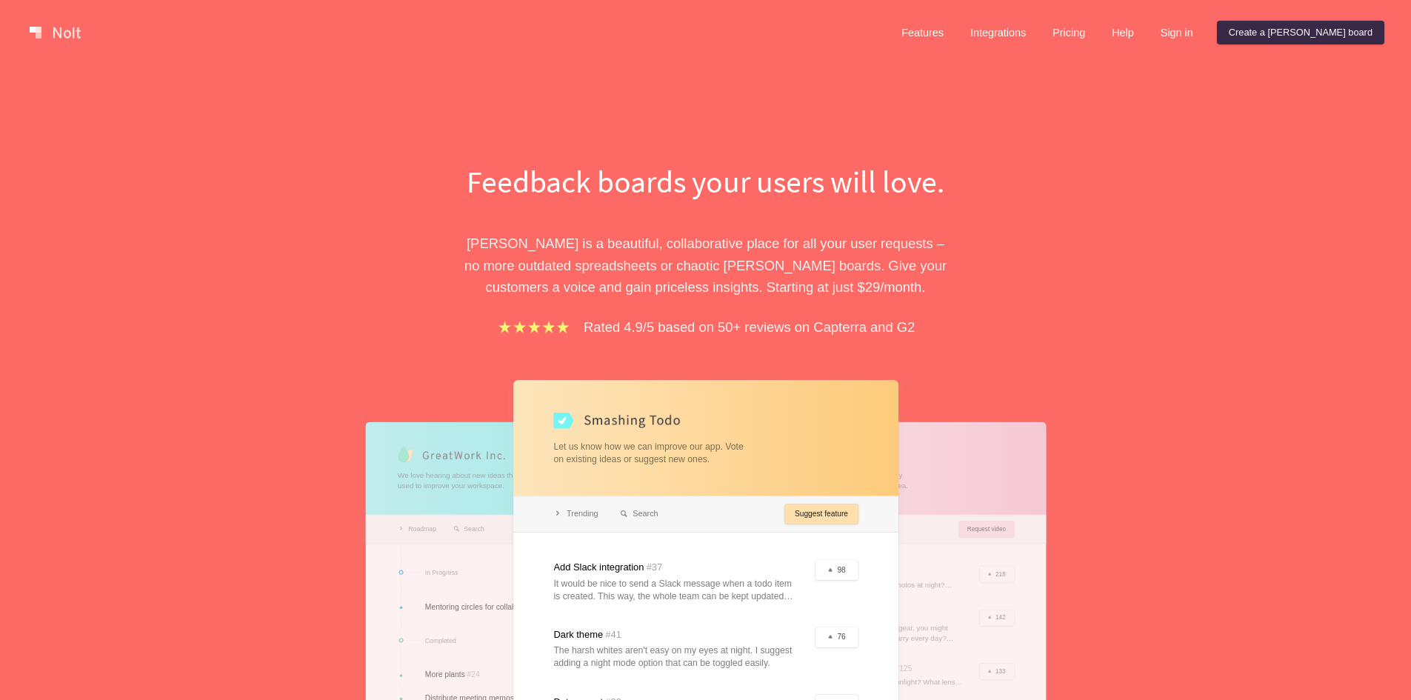  I want to click on a: Help, so click(1123, 33).